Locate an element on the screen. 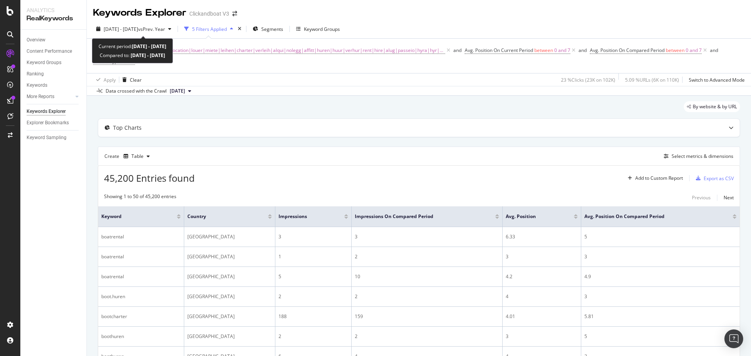 Image resolution: width=751 pixels, height=356 pixels. div: Overview is located at coordinates (36, 40).